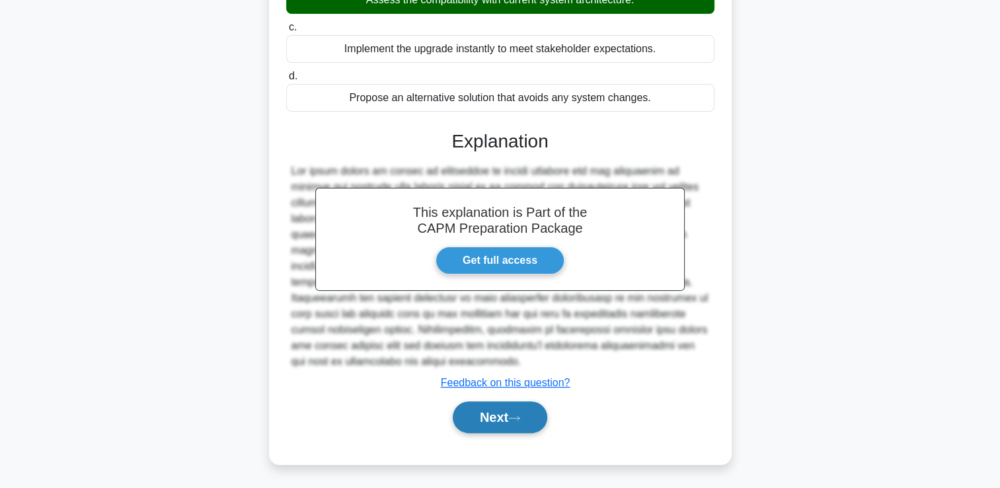  What do you see at coordinates (500, 98) in the screenshot?
I see `div: Propose an alternative solution that avoids any system changes.` at bounding box center [500, 98].